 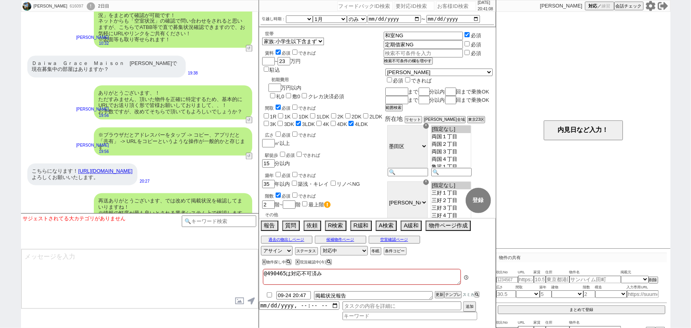 What do you see at coordinates (326, 124) in the screenshot?
I see `label: 4K` at bounding box center [326, 124].